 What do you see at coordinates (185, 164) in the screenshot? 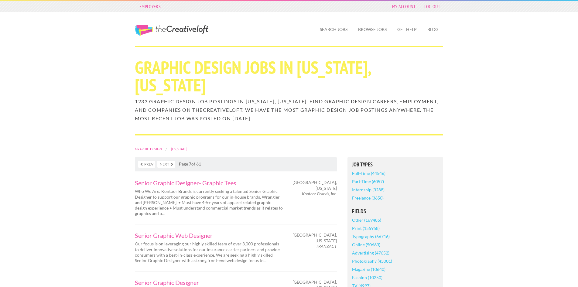
I see `strong: Page 7` at bounding box center [185, 164].